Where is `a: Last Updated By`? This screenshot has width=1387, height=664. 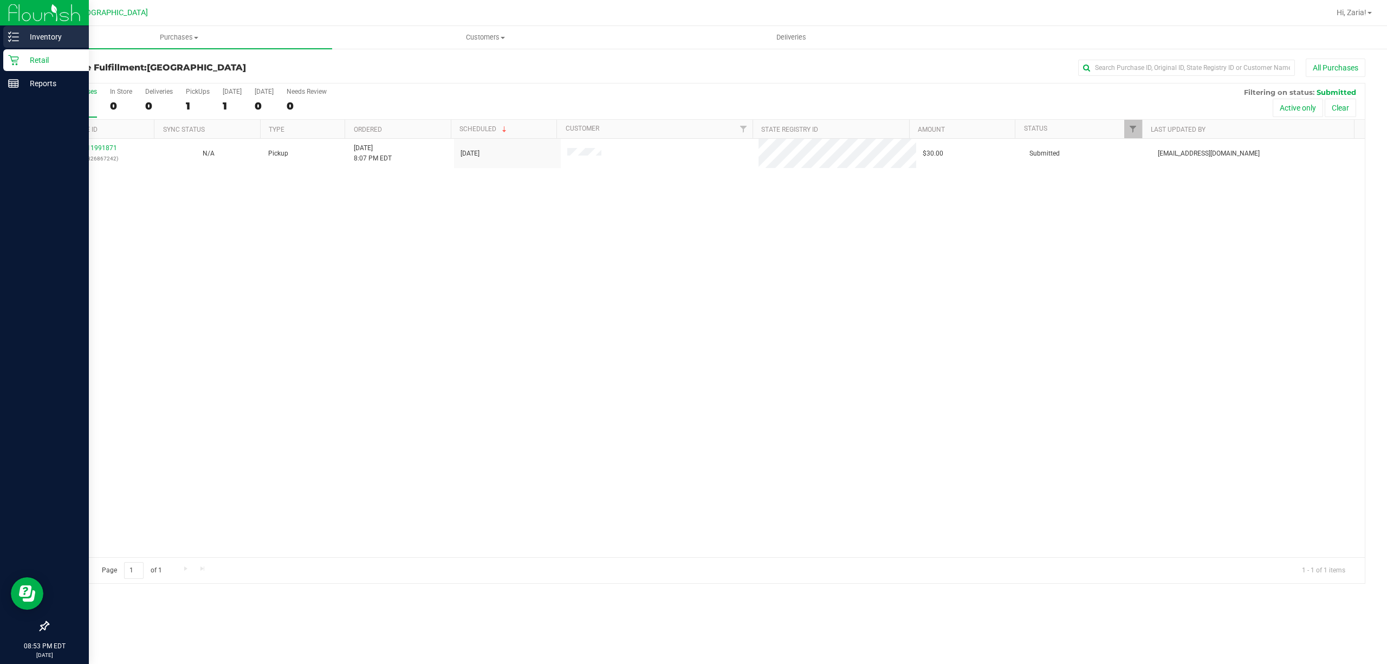
a: Last Updated By is located at coordinates (1178, 129).